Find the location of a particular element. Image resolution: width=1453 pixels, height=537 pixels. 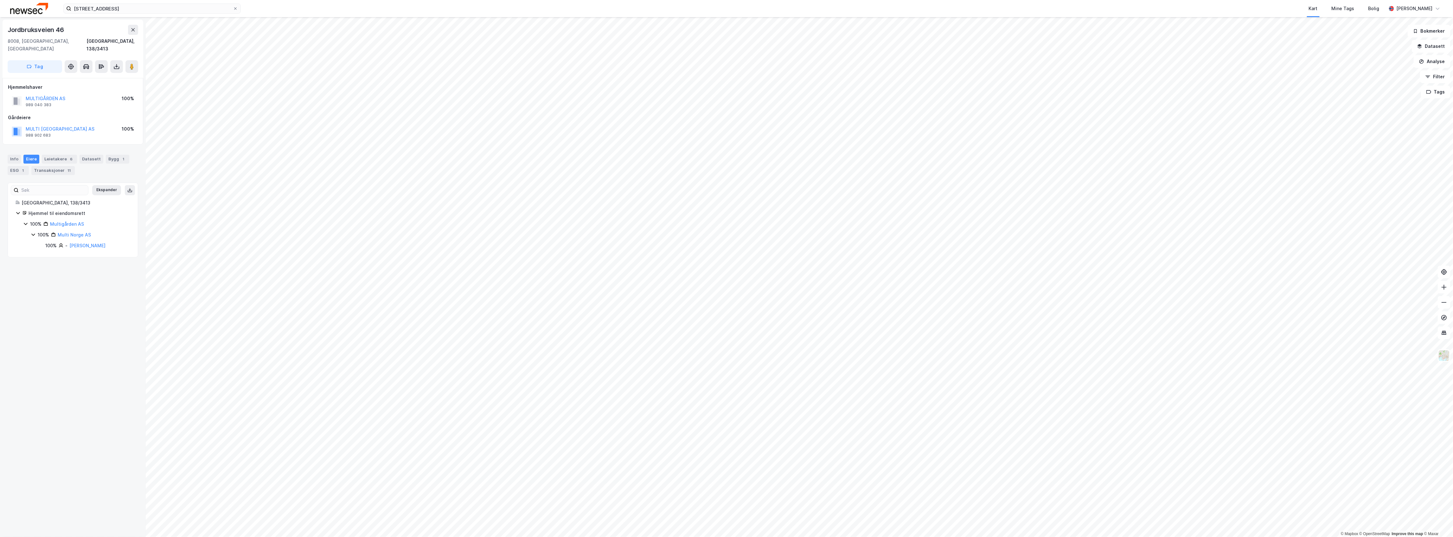

input: Søk is located at coordinates (53, 190).